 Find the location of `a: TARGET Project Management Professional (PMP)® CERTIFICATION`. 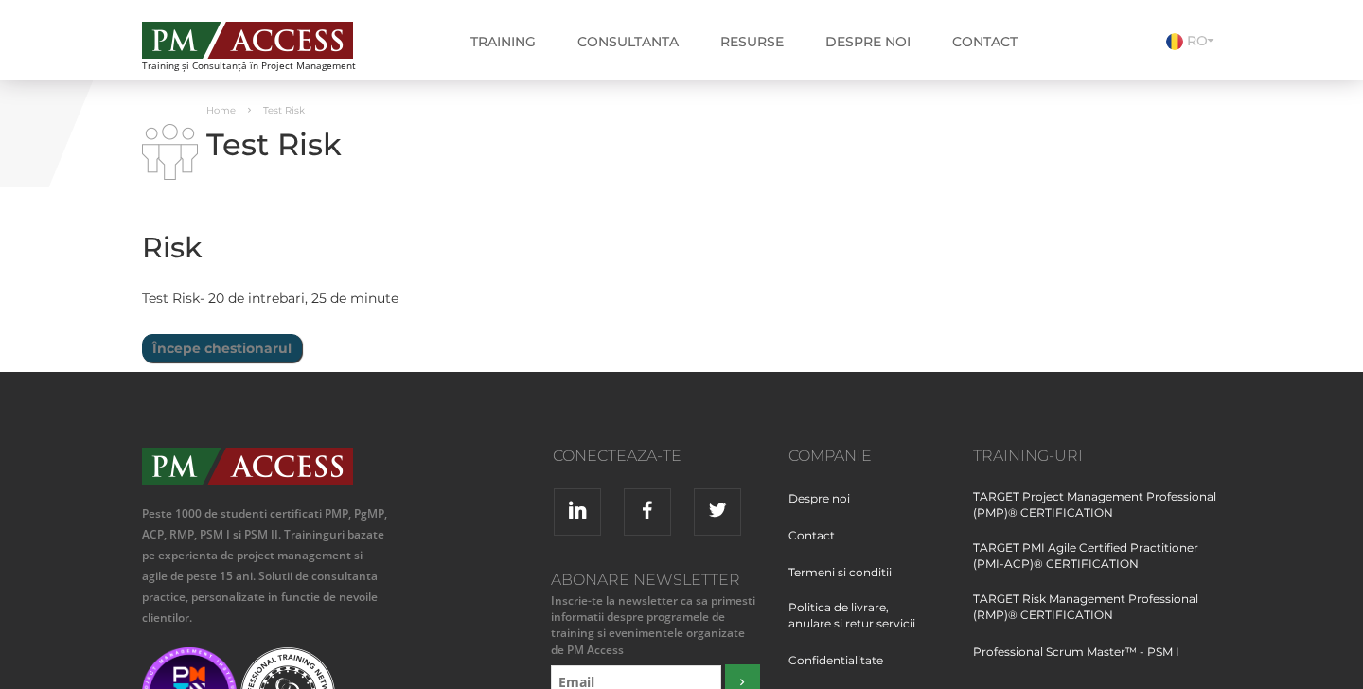

a: TARGET Project Management Professional (PMP)® CERTIFICATION is located at coordinates (1097, 514).